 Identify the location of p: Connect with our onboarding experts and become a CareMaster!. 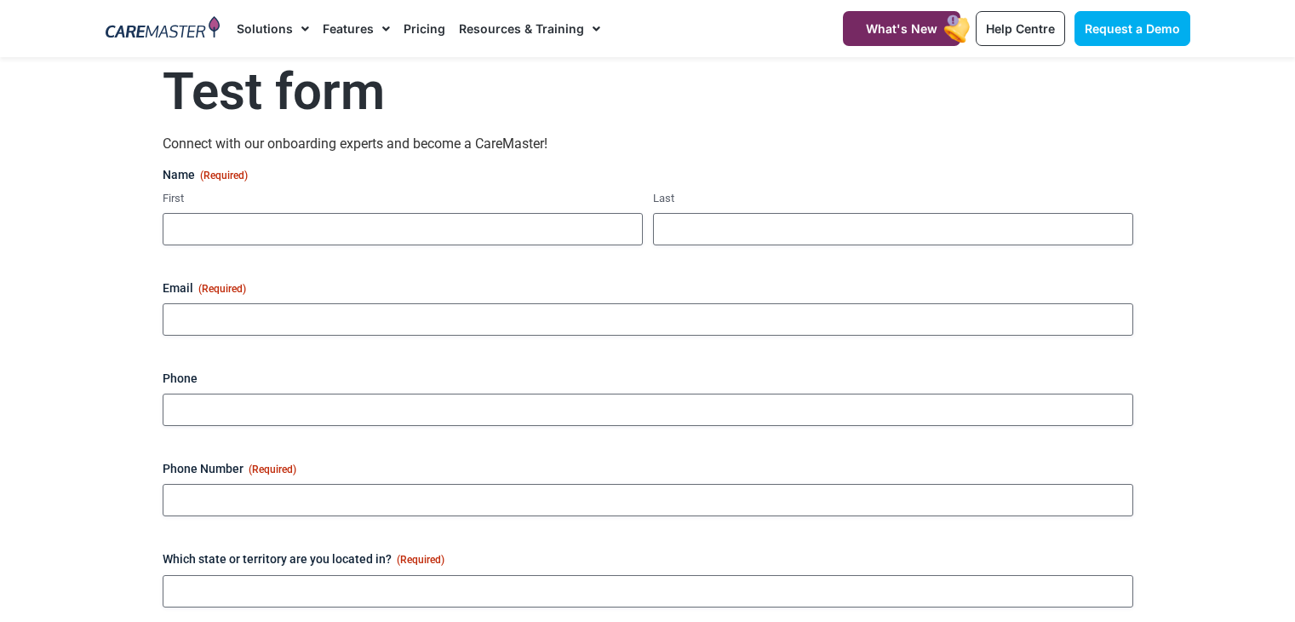
(648, 144).